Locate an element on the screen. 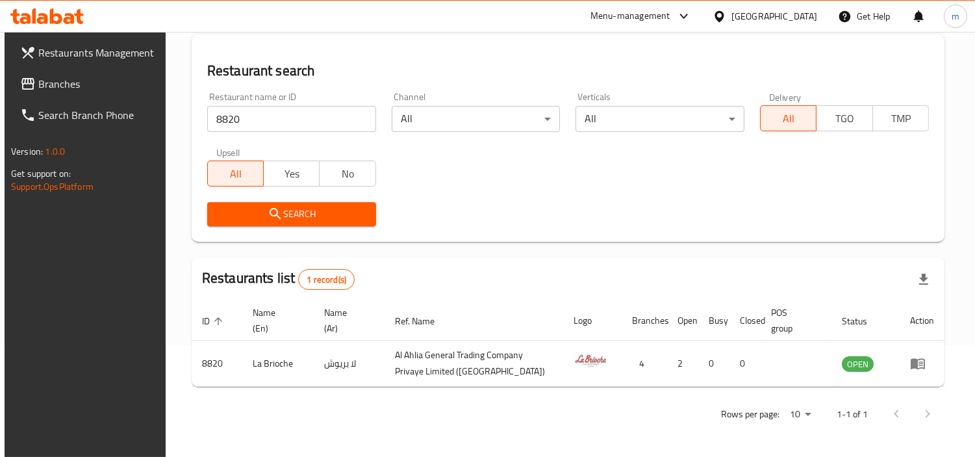 The image size is (975, 457). span: Search is located at coordinates (292, 214).